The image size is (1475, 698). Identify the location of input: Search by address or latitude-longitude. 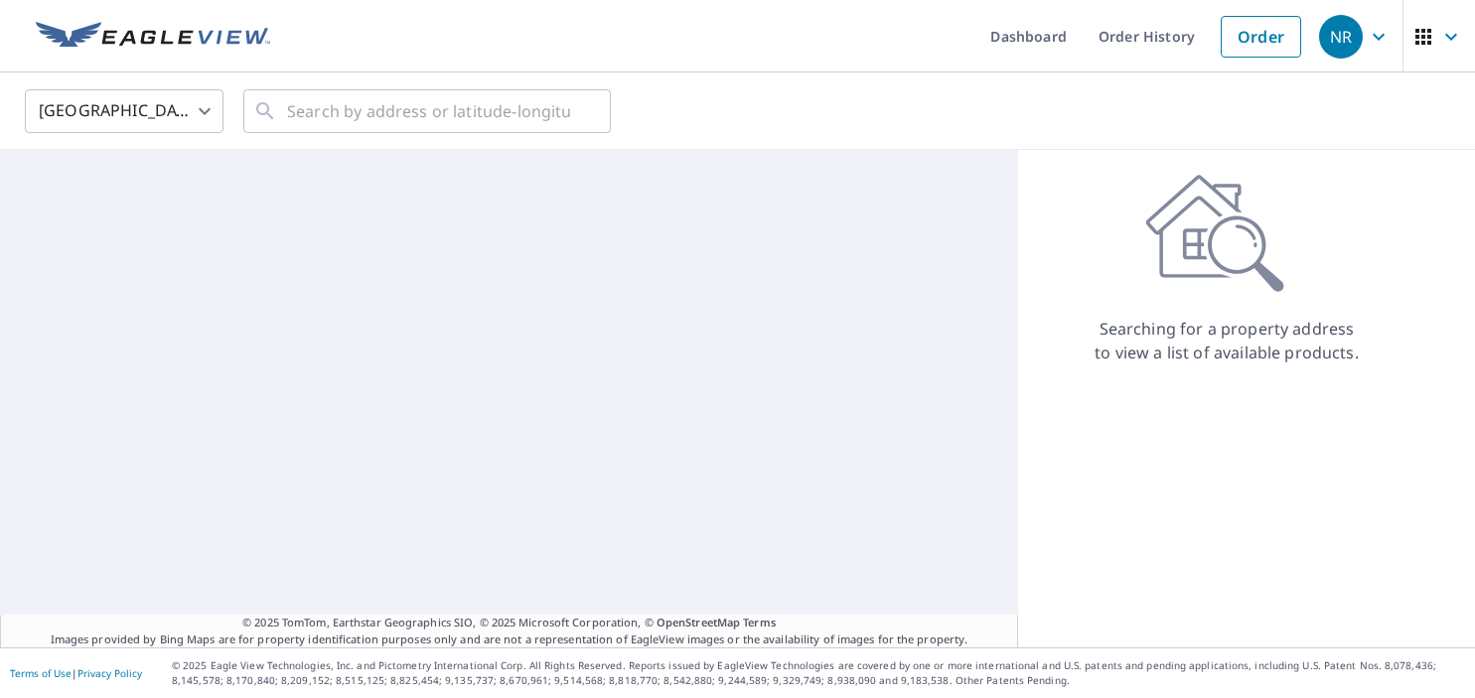
(428, 111).